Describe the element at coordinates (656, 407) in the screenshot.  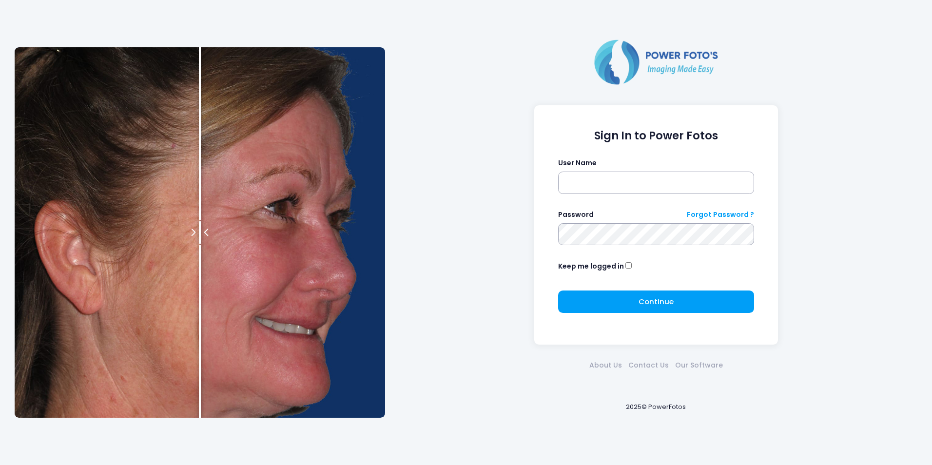
I see `div: 2025© PowerFotos` at that location.